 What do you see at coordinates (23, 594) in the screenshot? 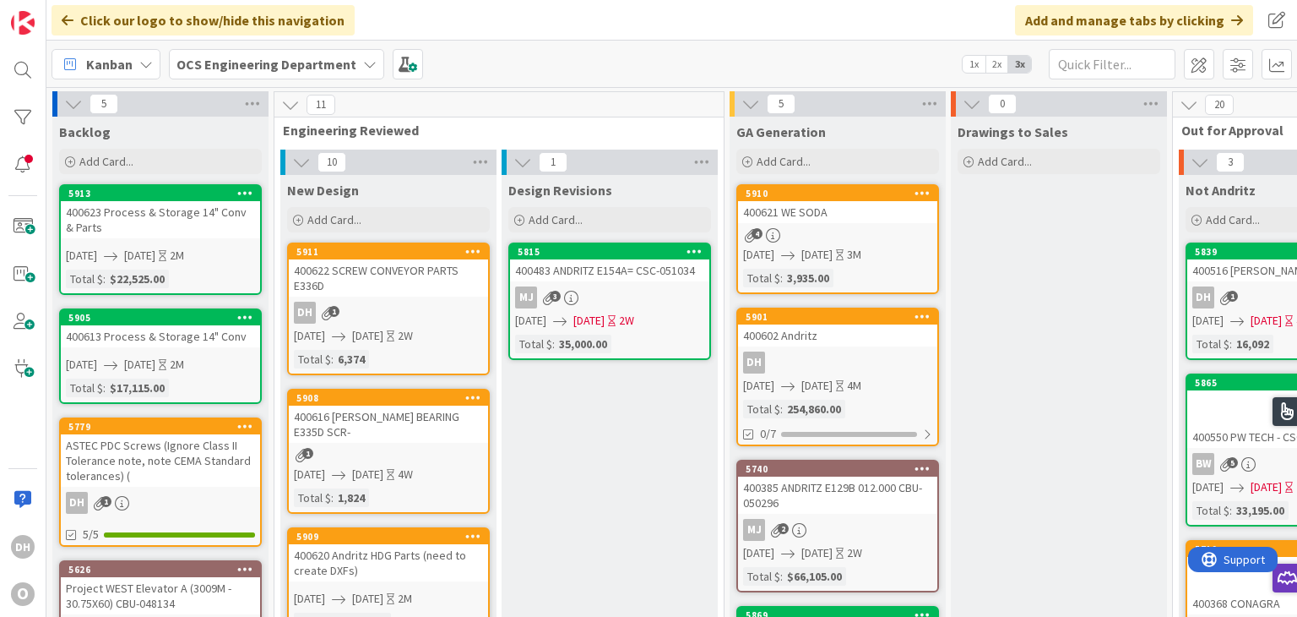
I see `div: O` at bounding box center [23, 594].